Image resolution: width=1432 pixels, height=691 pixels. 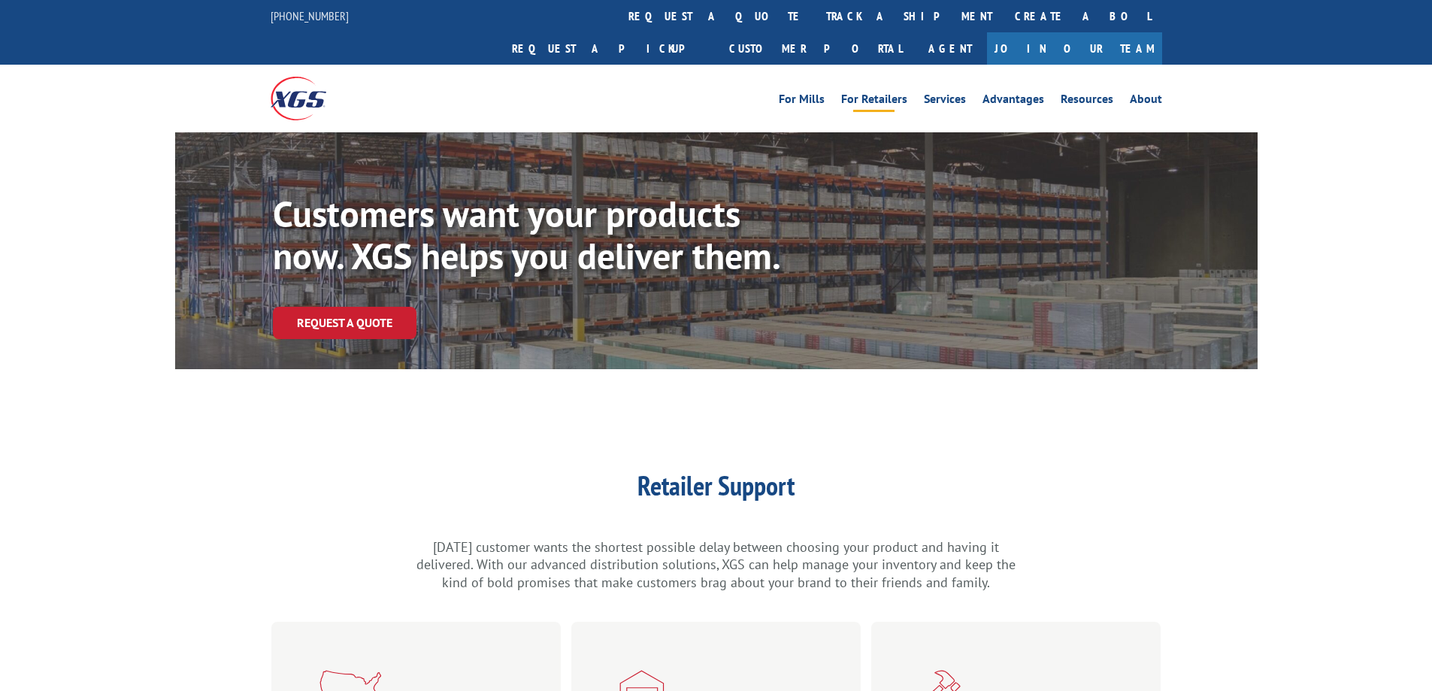 What do you see at coordinates (874, 101) in the screenshot?
I see `a: For Retailers` at bounding box center [874, 101].